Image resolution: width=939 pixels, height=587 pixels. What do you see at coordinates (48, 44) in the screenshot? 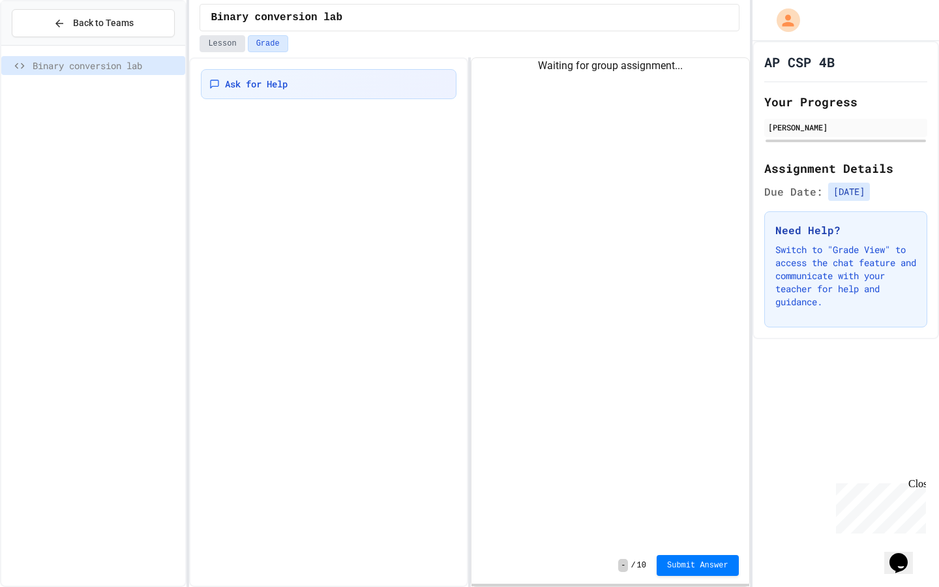
I see `div: Chat with us now!Close` at bounding box center [48, 44].